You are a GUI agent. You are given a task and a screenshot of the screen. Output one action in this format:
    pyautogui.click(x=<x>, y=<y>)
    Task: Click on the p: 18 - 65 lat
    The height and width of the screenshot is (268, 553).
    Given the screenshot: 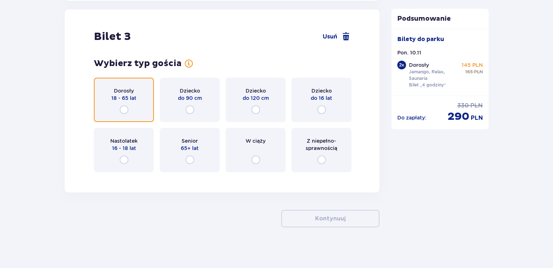 What is the action you would take?
    pyautogui.click(x=124, y=98)
    